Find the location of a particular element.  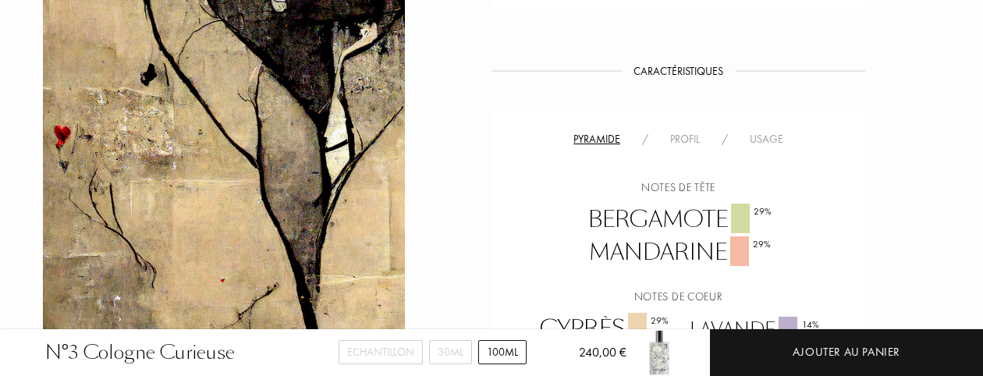

div: Lavande is located at coordinates (753, 330).